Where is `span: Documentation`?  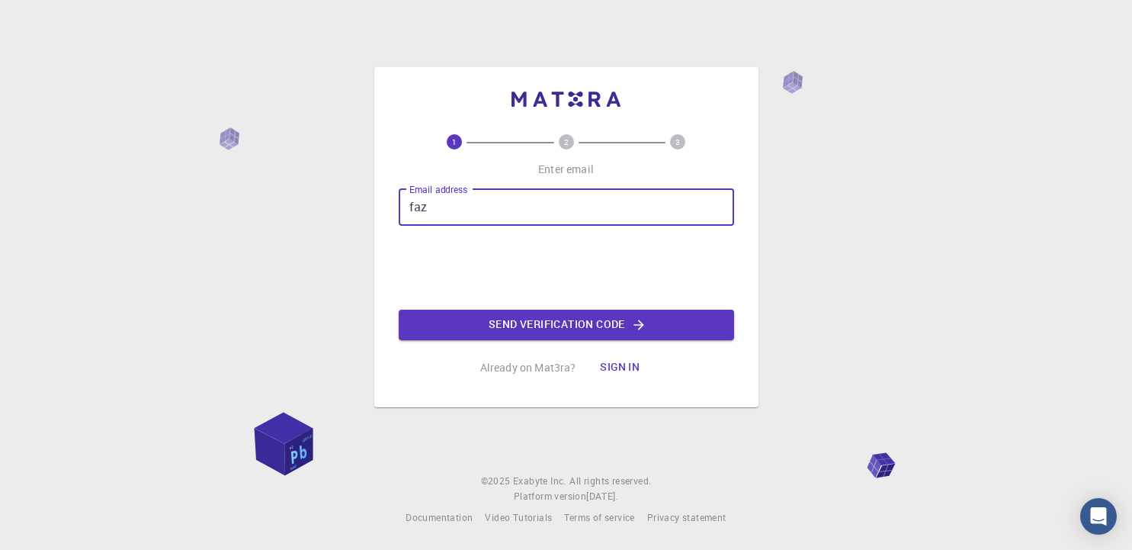
span: Documentation is located at coordinates (439, 517).